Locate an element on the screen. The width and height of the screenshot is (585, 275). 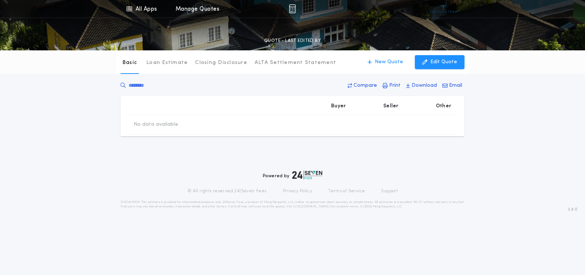
p: ALTA Settlement Statement is located at coordinates (295, 63).